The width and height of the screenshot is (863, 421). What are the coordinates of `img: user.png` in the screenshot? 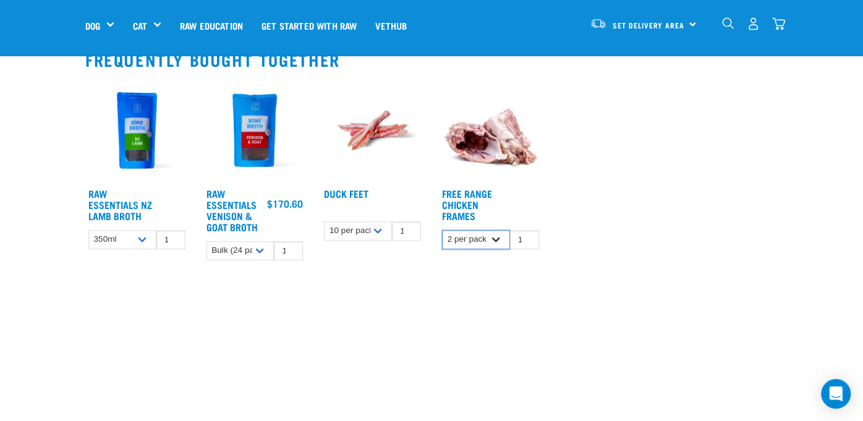 It's located at (753, 23).